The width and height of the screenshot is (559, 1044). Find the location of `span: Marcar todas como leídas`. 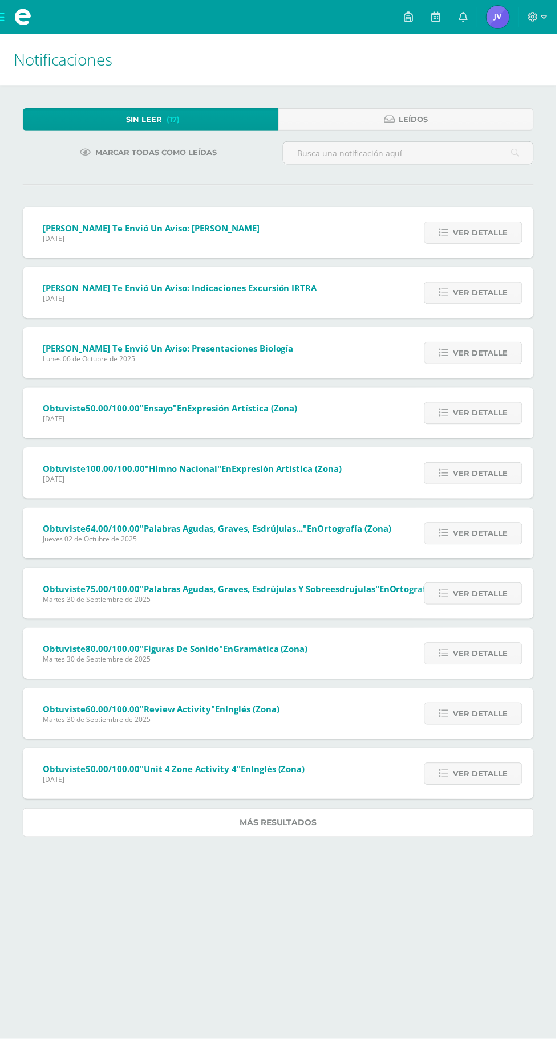

span: Marcar todas como leídas is located at coordinates (157, 153).